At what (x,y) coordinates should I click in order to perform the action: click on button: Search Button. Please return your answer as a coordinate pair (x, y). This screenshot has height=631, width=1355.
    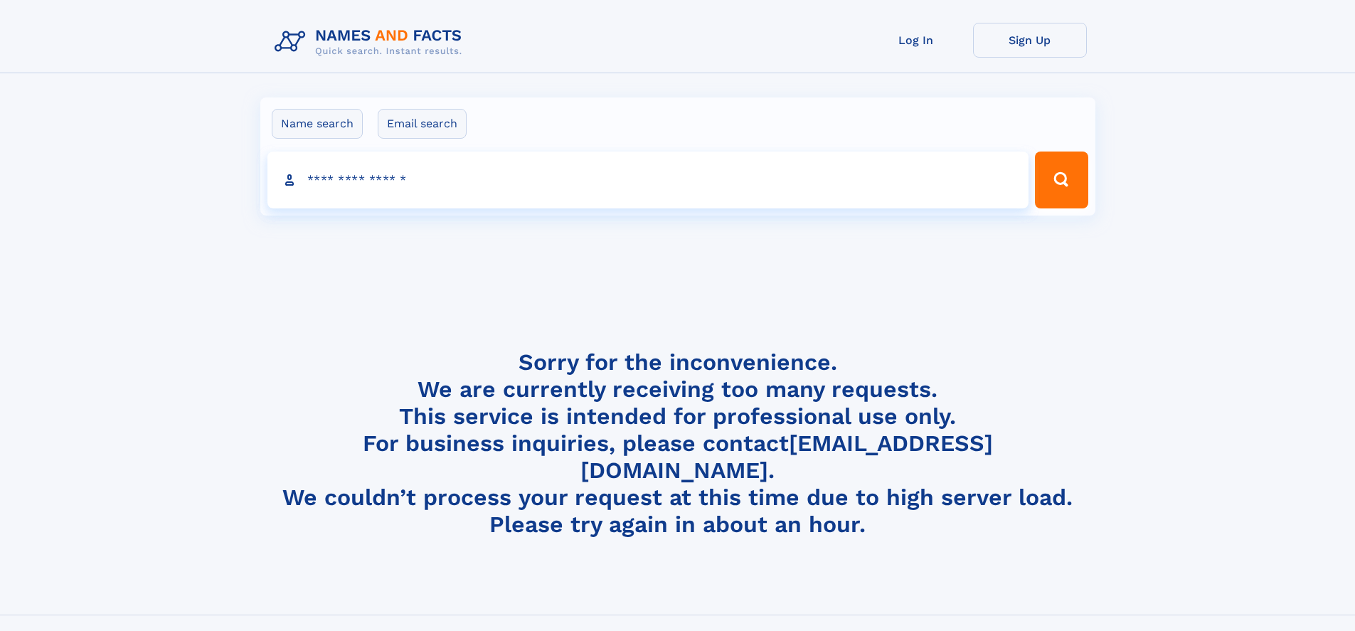
    Looking at the image, I should click on (1061, 180).